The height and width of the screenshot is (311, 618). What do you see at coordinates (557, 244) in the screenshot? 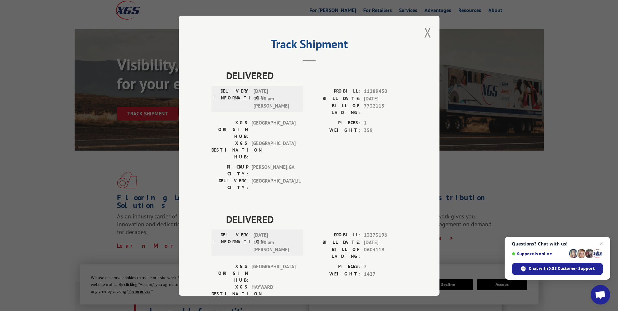
I see `span: Questions? Chat with us!` at bounding box center [557, 244].